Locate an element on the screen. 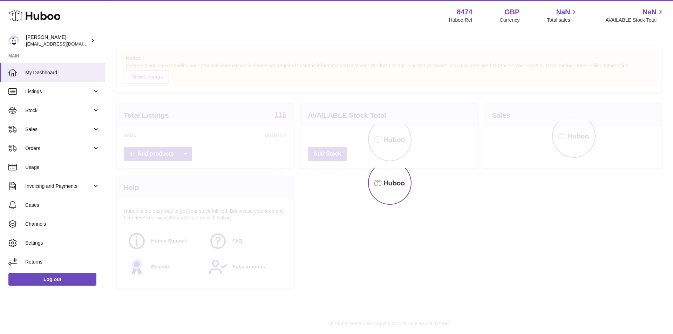 The image size is (673, 334). a: NaN Total sales is located at coordinates (562, 15).